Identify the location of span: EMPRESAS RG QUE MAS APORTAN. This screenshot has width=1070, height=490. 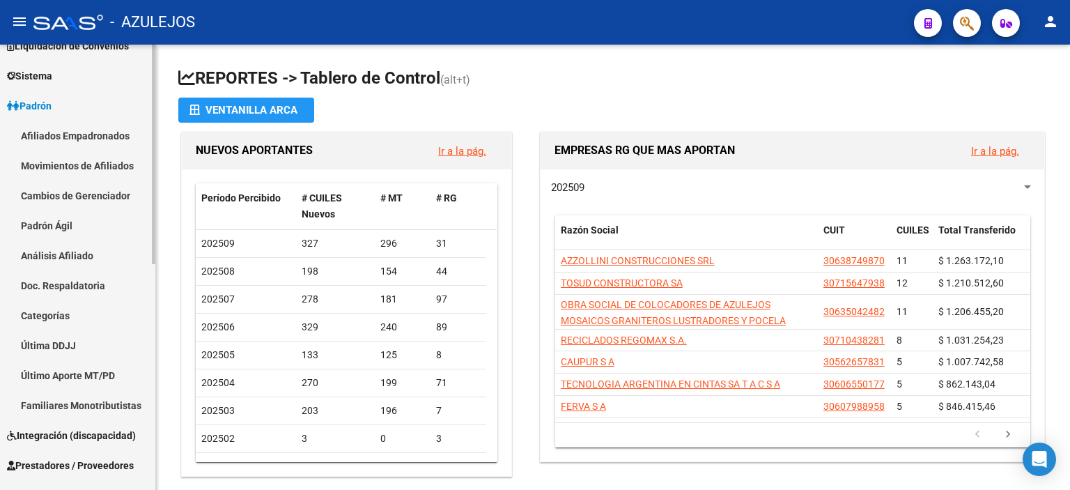
(644, 150).